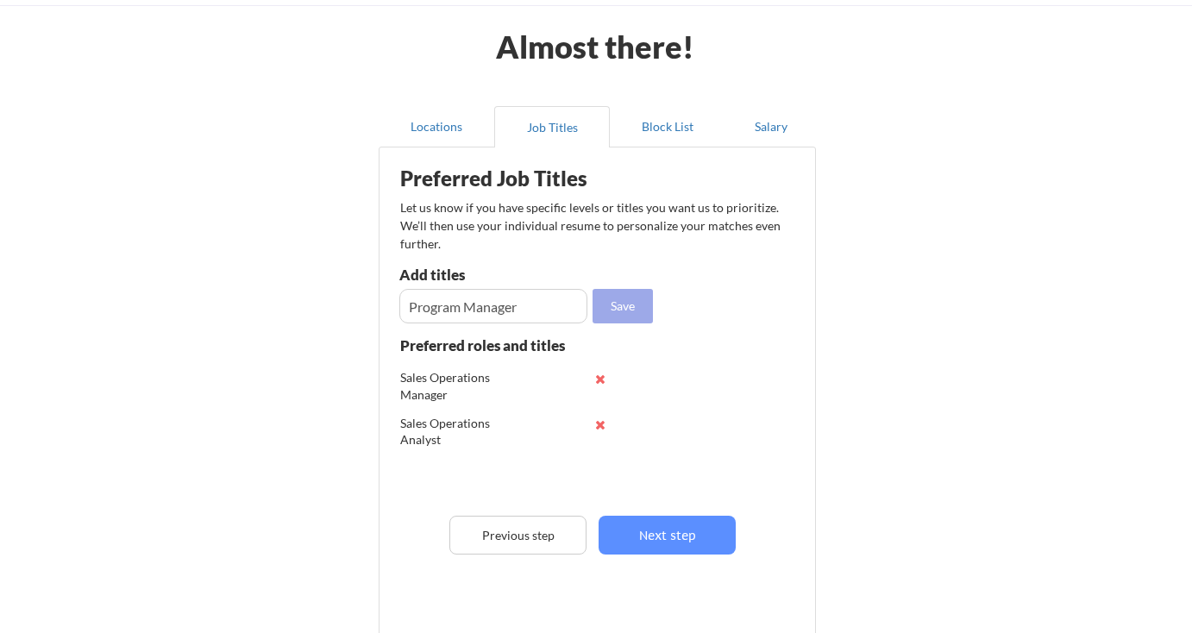 The height and width of the screenshot is (633, 1192). I want to click on button: Locations, so click(436, 127).